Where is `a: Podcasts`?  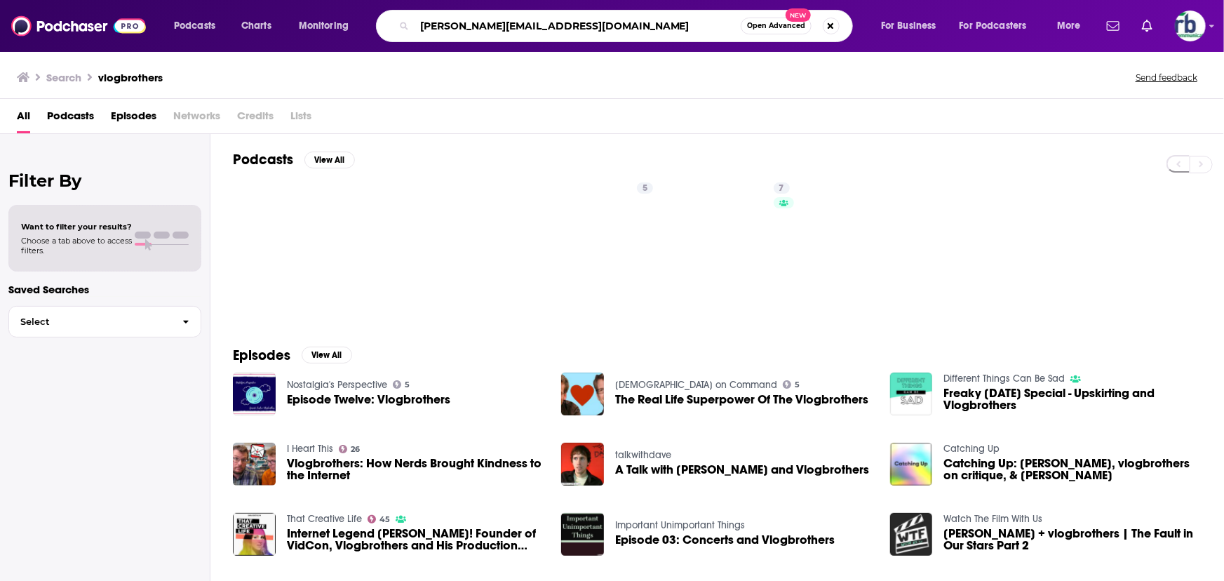 a: Podcasts is located at coordinates (70, 119).